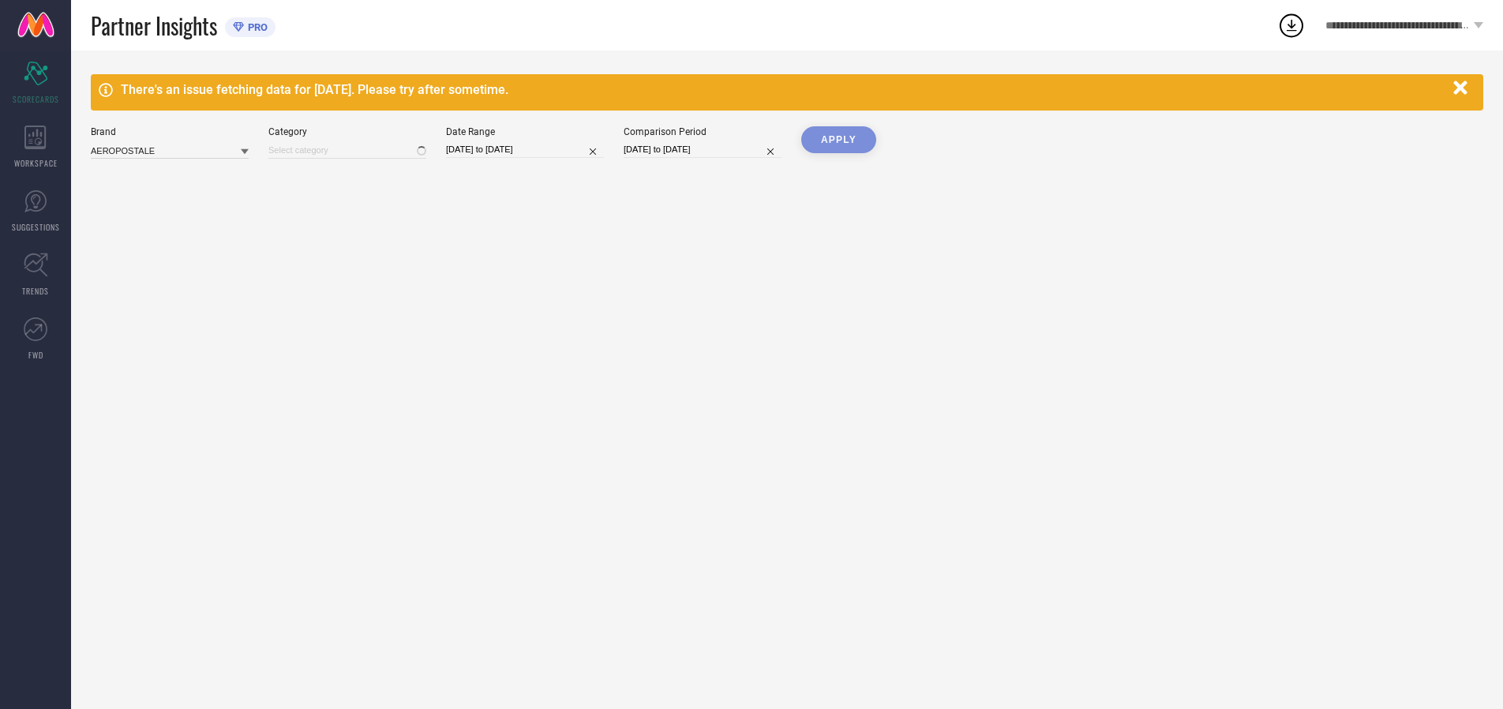 The image size is (1503, 709). Describe the element at coordinates (36, 227) in the screenshot. I see `span: SUGGESTIONS` at that location.